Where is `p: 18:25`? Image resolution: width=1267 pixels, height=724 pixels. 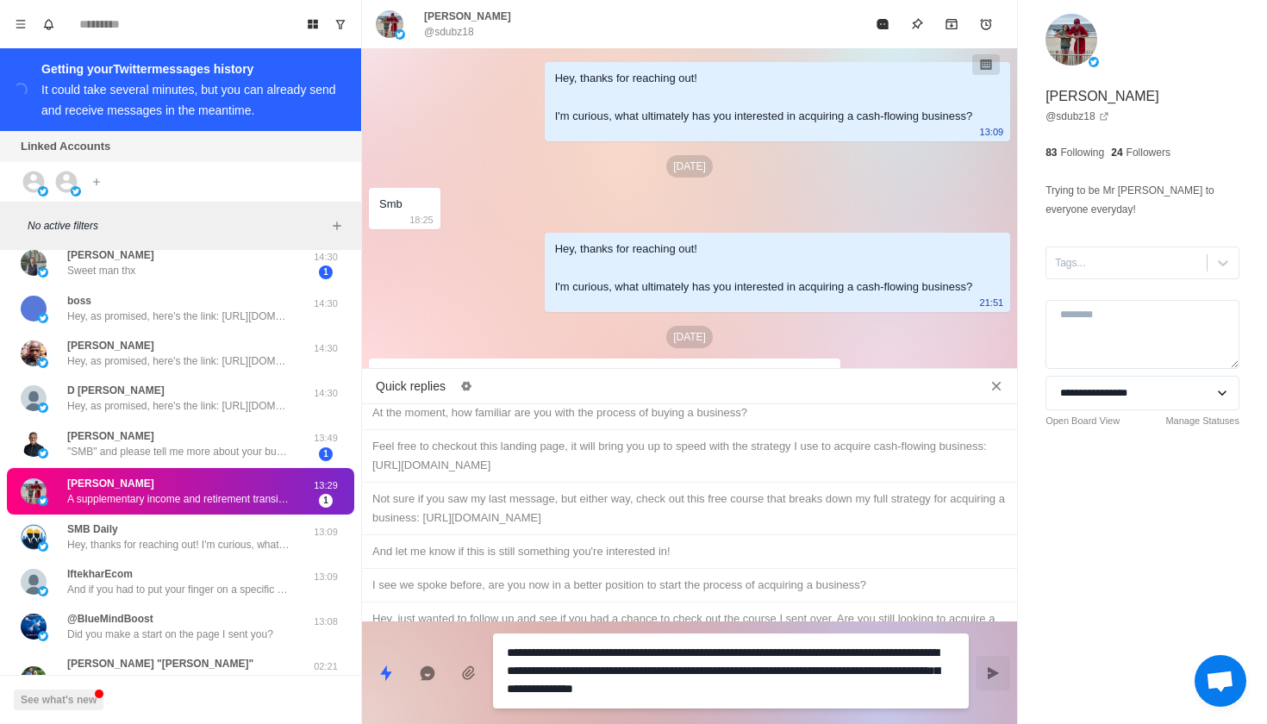 p: 18:25 is located at coordinates (422, 220).